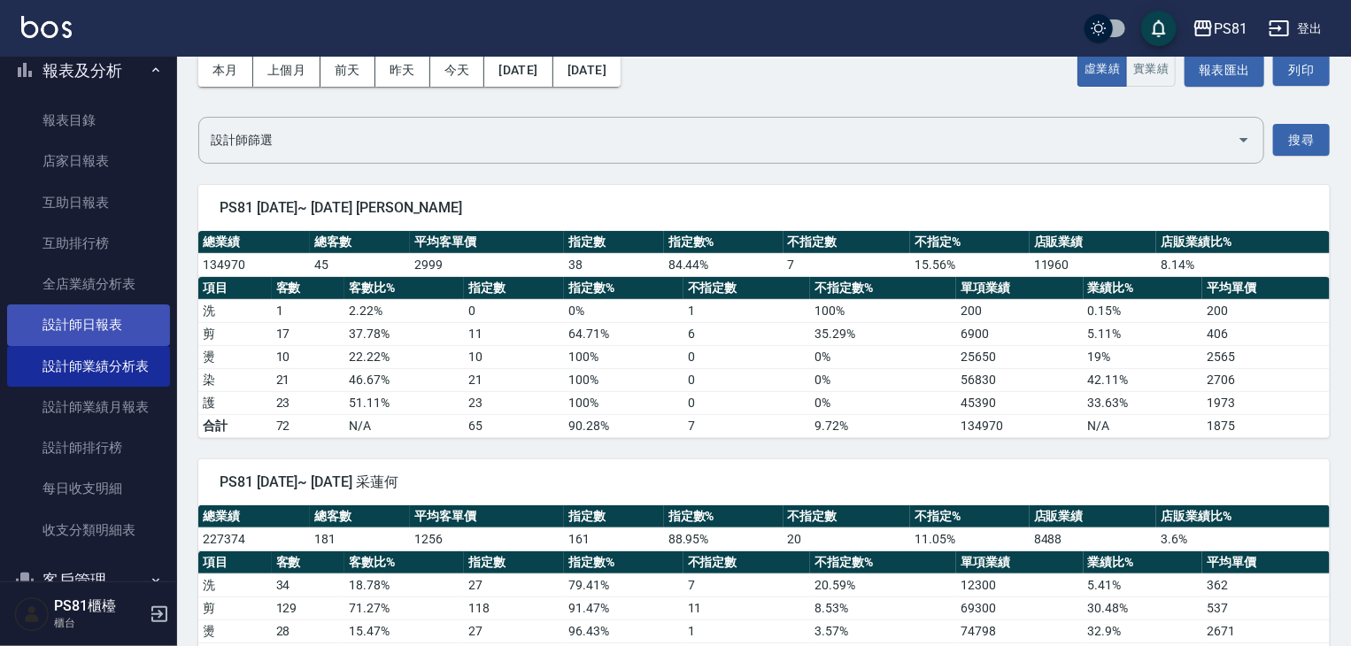 This screenshot has height=646, width=1351. Describe the element at coordinates (487, 517) in the screenshot. I see `th: 平均客單價` at that location.